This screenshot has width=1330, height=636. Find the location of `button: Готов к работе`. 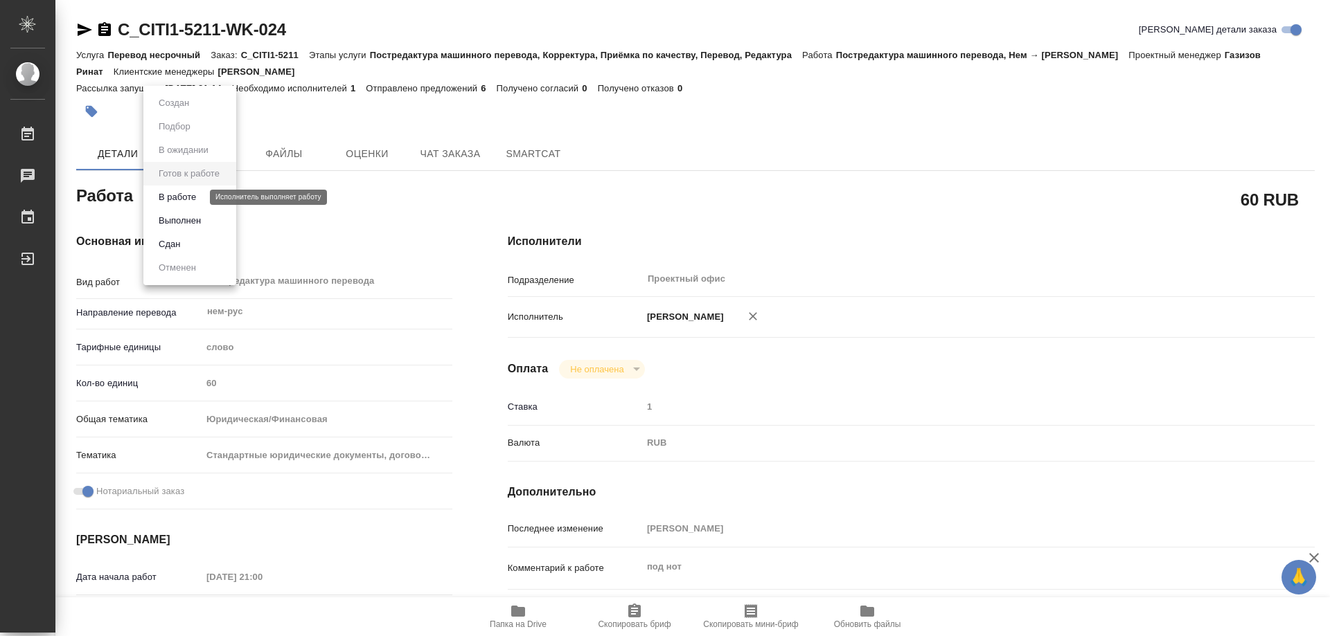

button: Готов к работе is located at coordinates (189, 174).